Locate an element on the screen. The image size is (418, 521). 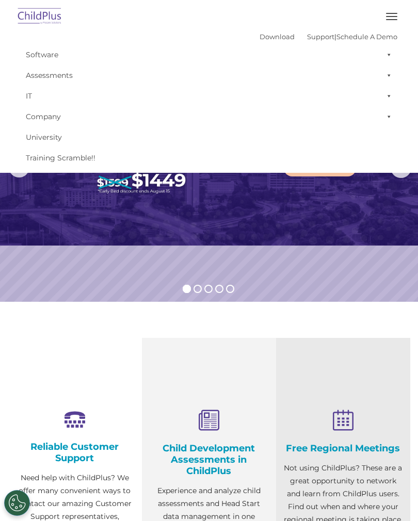
img: ChildPlus by Procare Solutions is located at coordinates (40, 16).